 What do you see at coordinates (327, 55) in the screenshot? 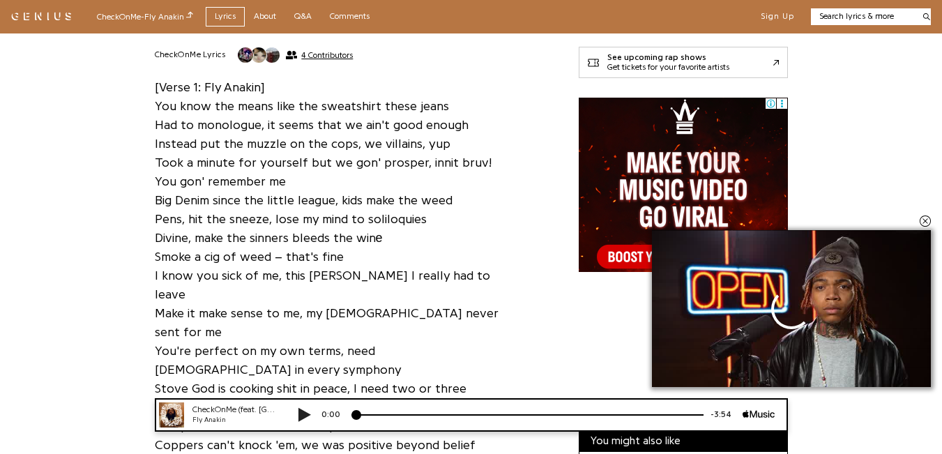
I see `span: 4 Contributors` at bounding box center [327, 55].